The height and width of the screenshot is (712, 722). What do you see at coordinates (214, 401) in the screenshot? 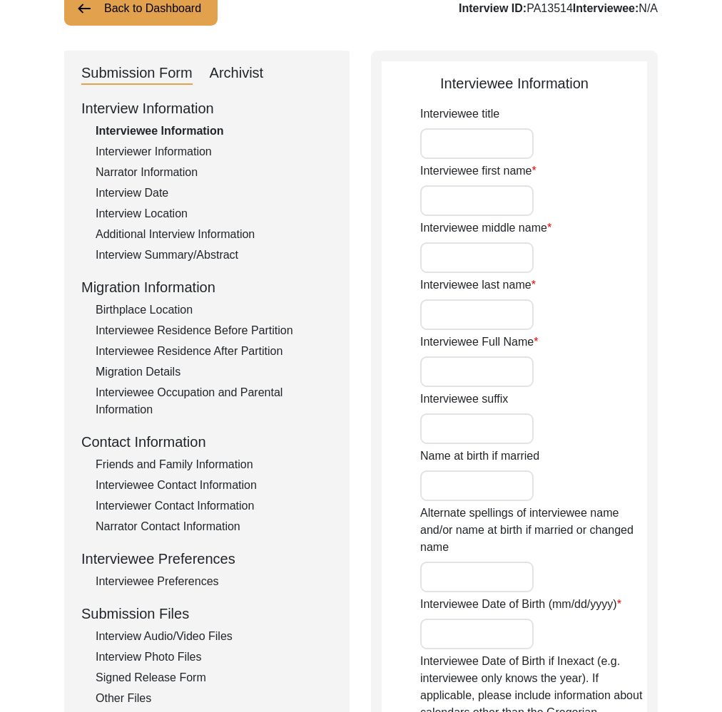
I see `div: Interviewee Occupation and Parental Information` at bounding box center [214, 401].